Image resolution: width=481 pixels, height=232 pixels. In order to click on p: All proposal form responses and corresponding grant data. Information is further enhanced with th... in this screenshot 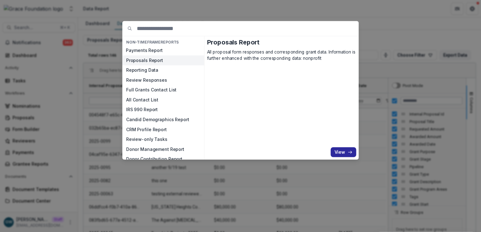, I will do `click(282, 55)`.